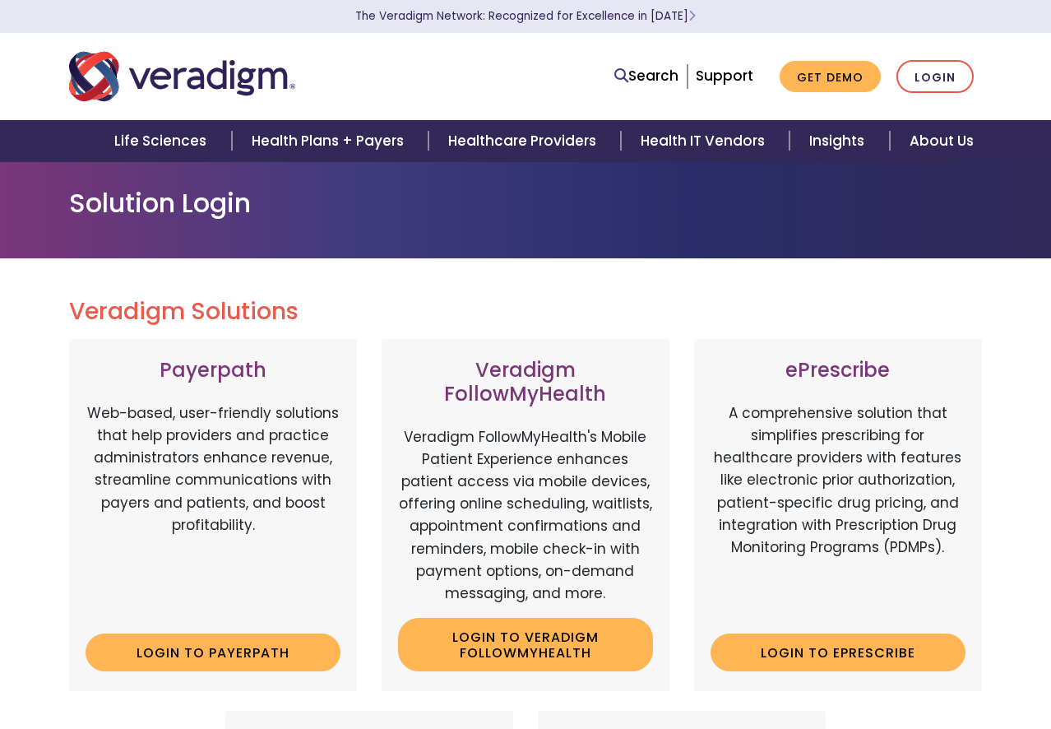  Describe the element at coordinates (935, 77) in the screenshot. I see `a: Login` at that location.